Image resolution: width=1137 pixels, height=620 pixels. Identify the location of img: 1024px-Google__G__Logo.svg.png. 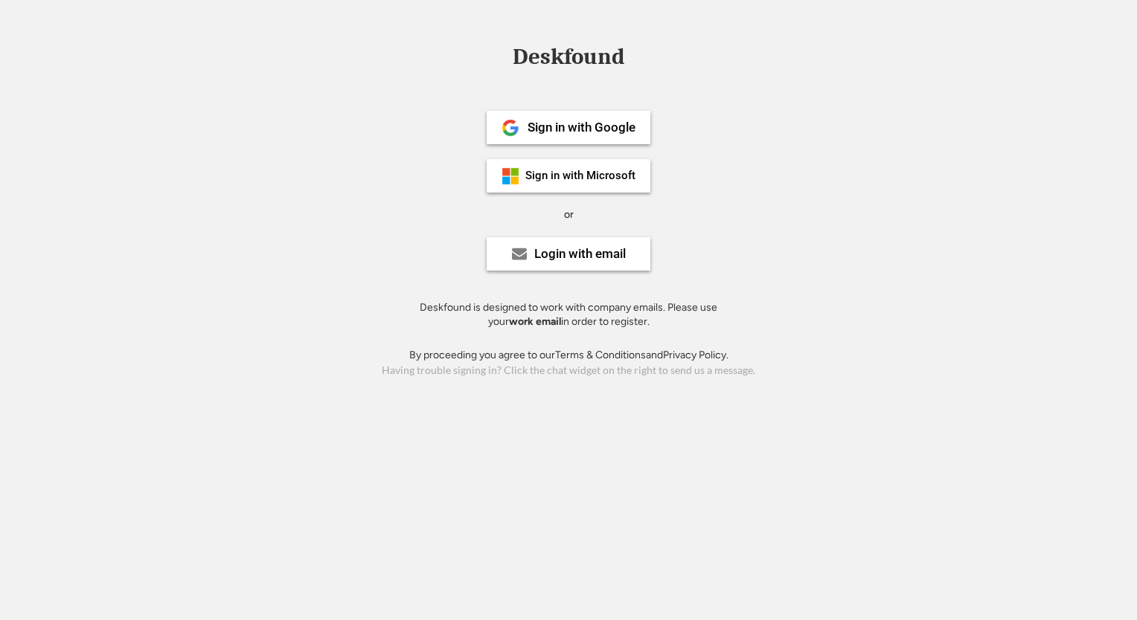
(510, 128).